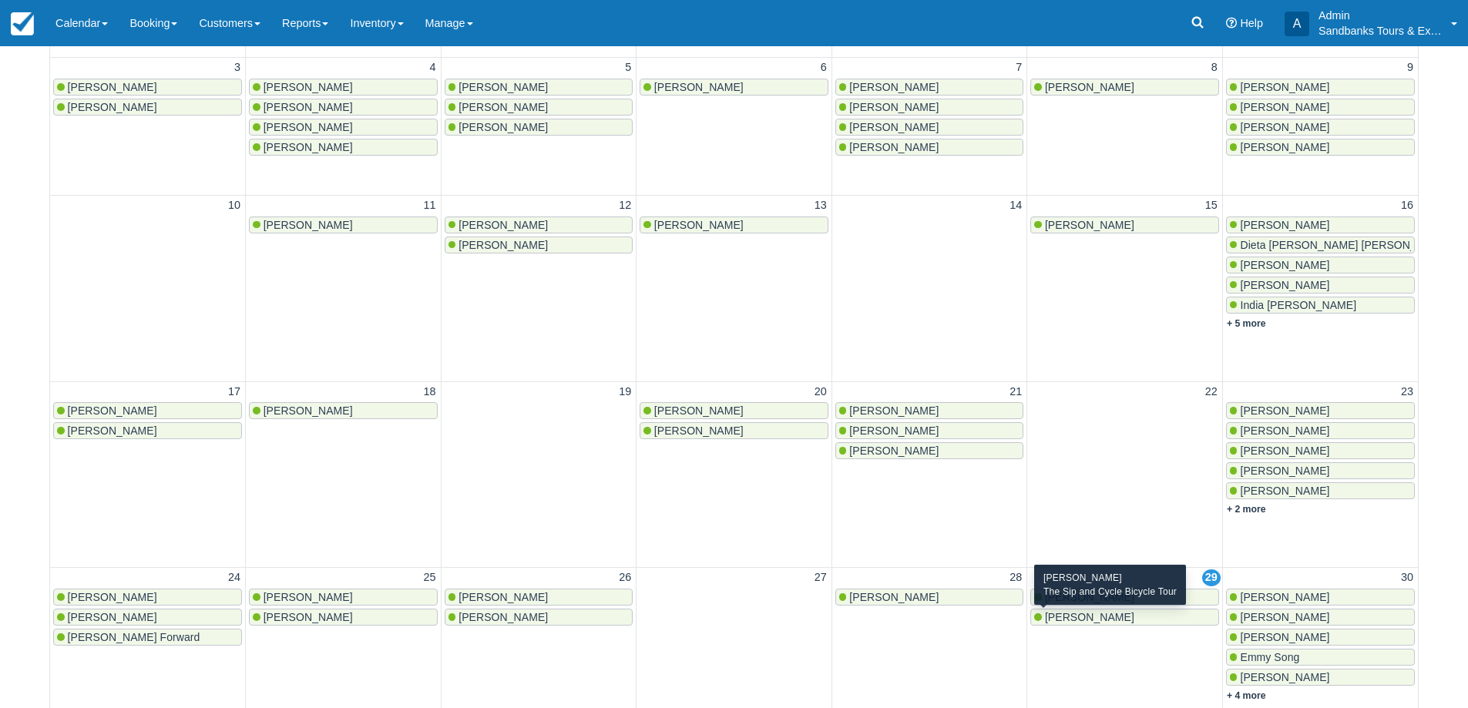 The image size is (1468, 708). Describe the element at coordinates (430, 206) in the screenshot. I see `a: 11` at that location.